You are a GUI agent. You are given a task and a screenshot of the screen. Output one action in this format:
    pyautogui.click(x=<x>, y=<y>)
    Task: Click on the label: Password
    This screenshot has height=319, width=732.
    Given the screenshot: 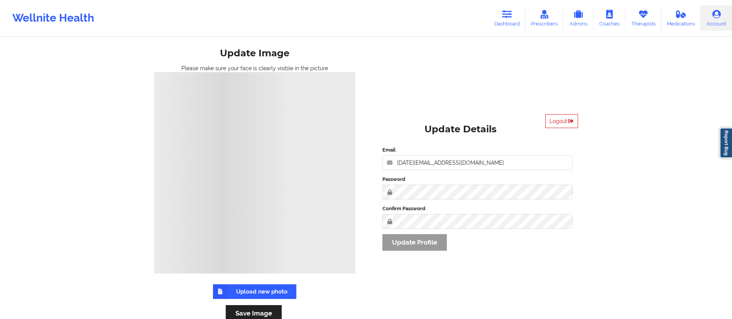 What is the action you would take?
    pyautogui.click(x=478, y=179)
    